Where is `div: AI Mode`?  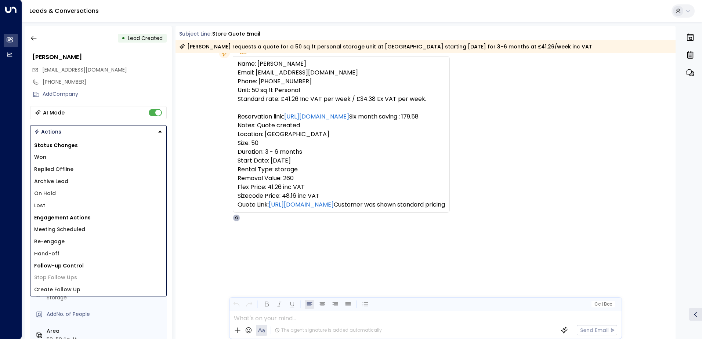 div: AI Mode is located at coordinates (54, 113).